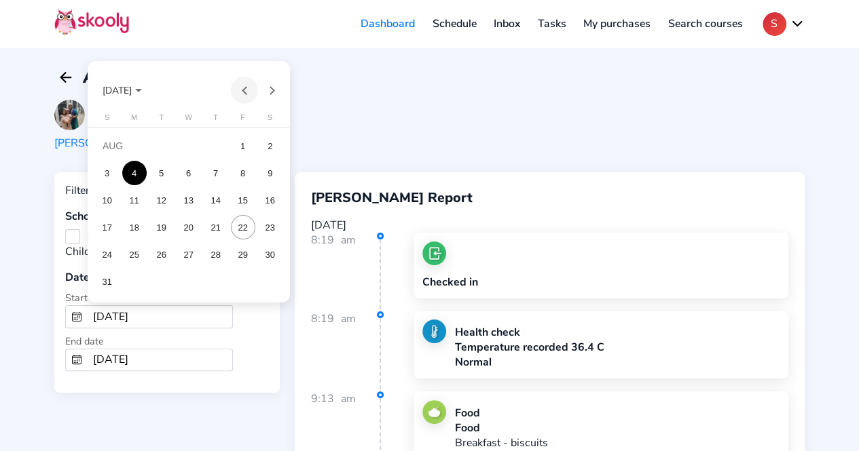 The height and width of the screenshot is (451, 859). I want to click on th: Wednesday, so click(189, 120).